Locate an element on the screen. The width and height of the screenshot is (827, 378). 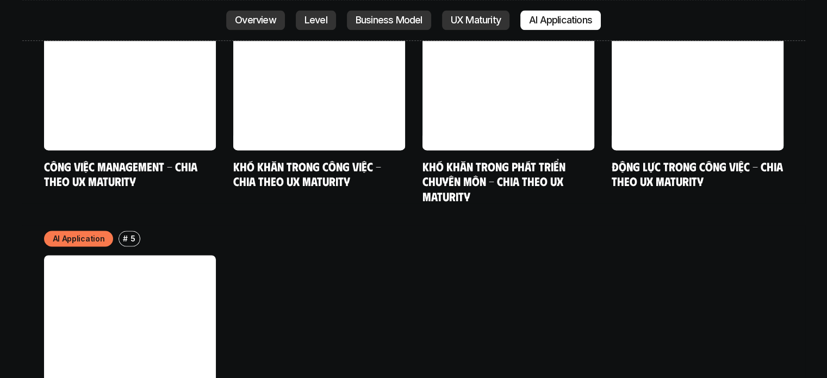
p: 5 is located at coordinates (133, 238).